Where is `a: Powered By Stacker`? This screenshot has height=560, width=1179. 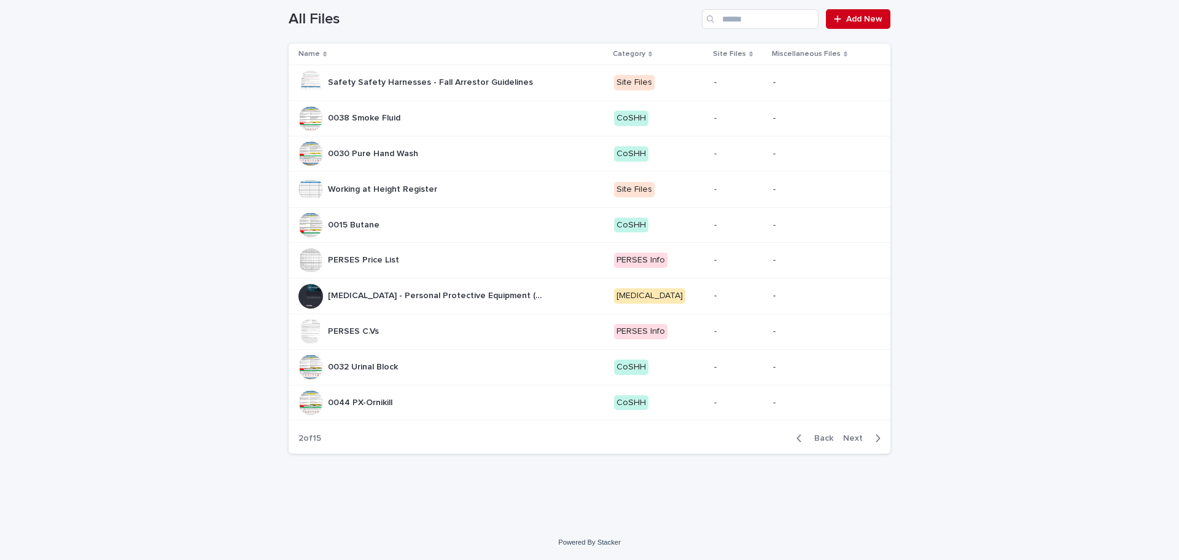
a: Powered By Stacker is located at coordinates (589, 542).